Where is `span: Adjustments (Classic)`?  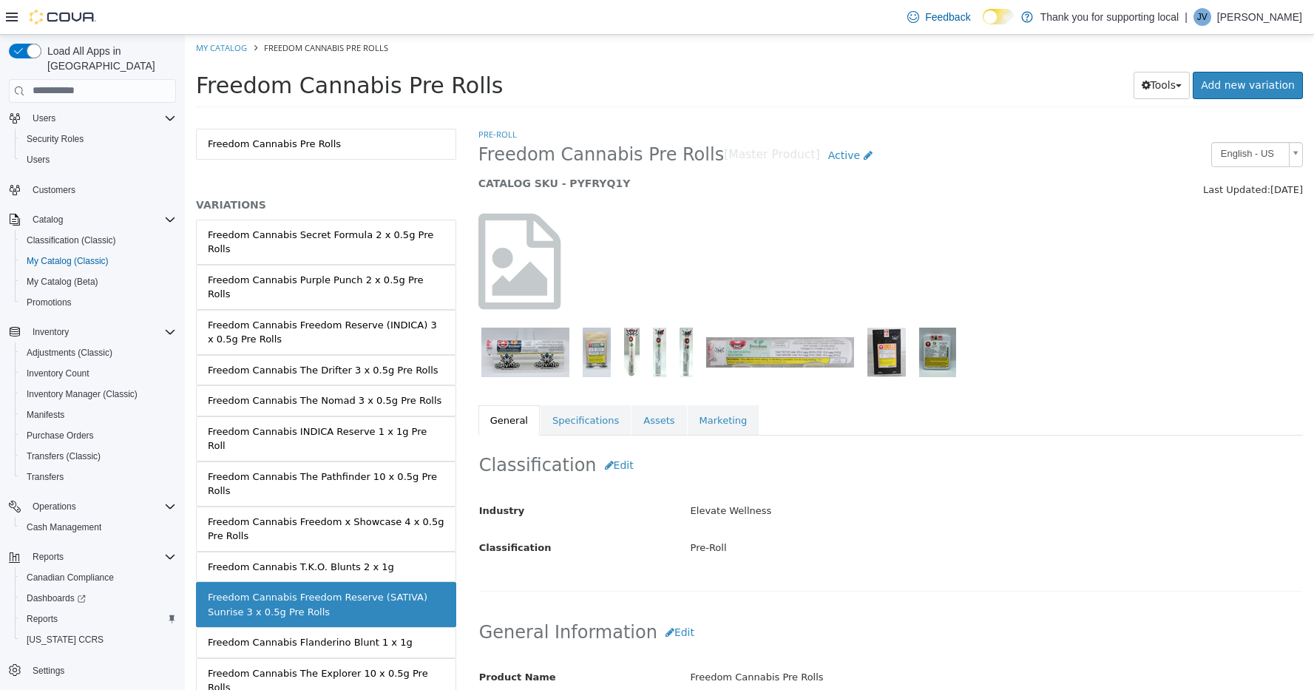
span: Adjustments (Classic) is located at coordinates (98, 353).